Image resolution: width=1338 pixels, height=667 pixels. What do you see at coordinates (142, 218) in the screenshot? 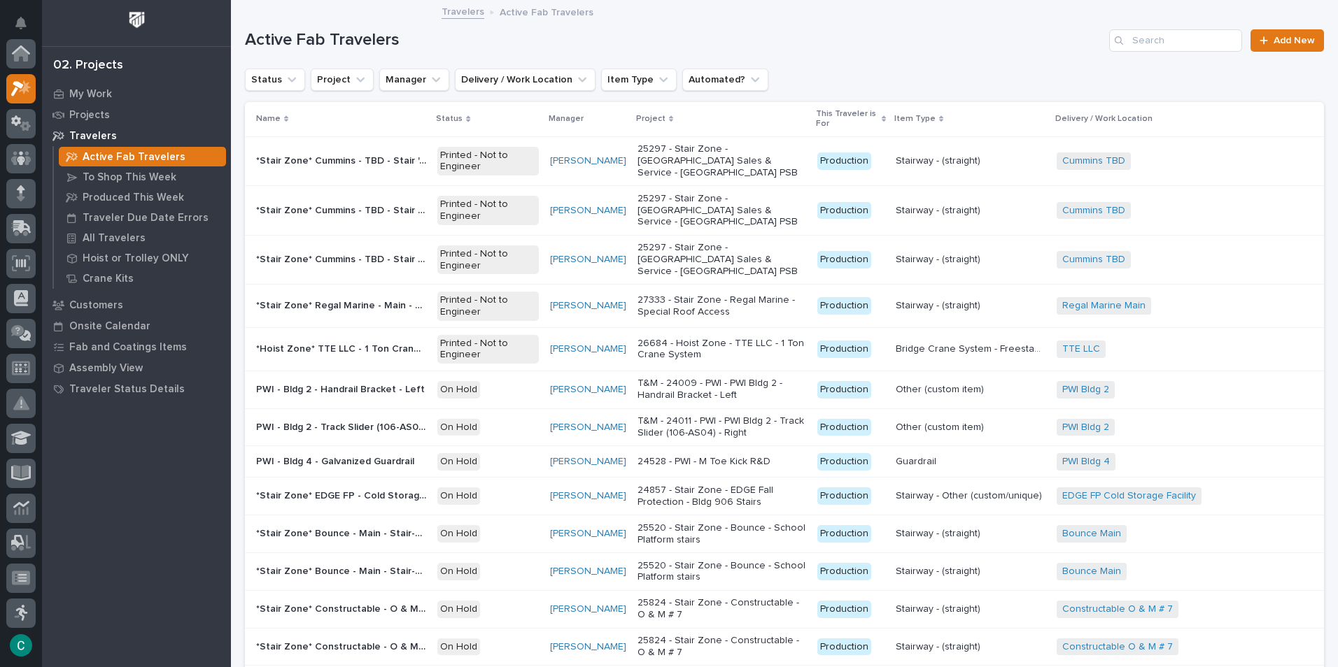
I see `a: Traveler Due Date Errors` at bounding box center [142, 218].